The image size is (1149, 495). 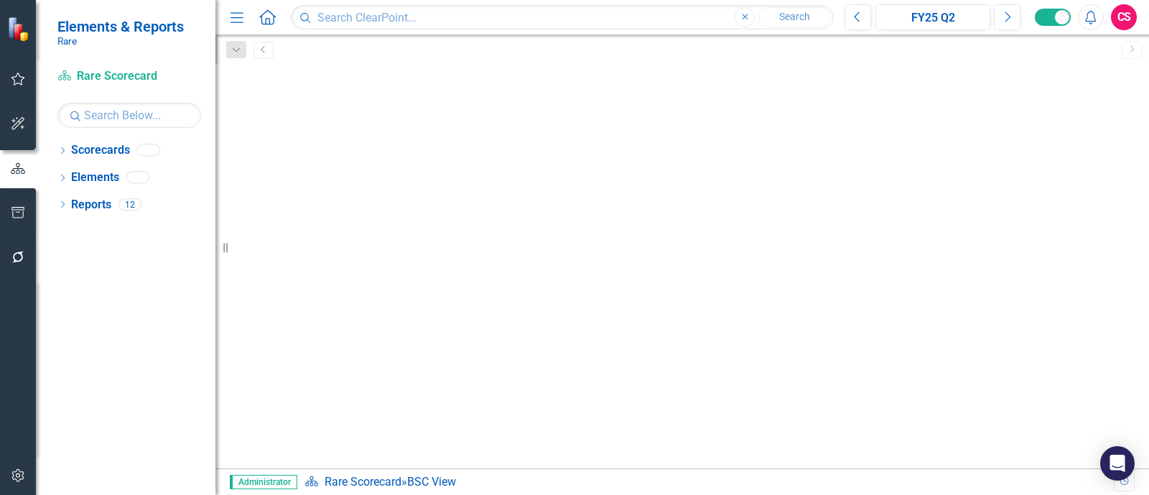 I want to click on a: Reports, so click(x=91, y=205).